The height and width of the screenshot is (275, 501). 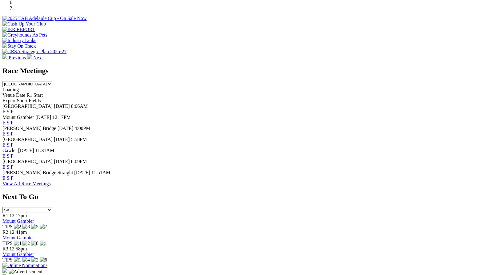 What do you see at coordinates (26, 272) in the screenshot?
I see `img: Advertisement` at bounding box center [26, 272].